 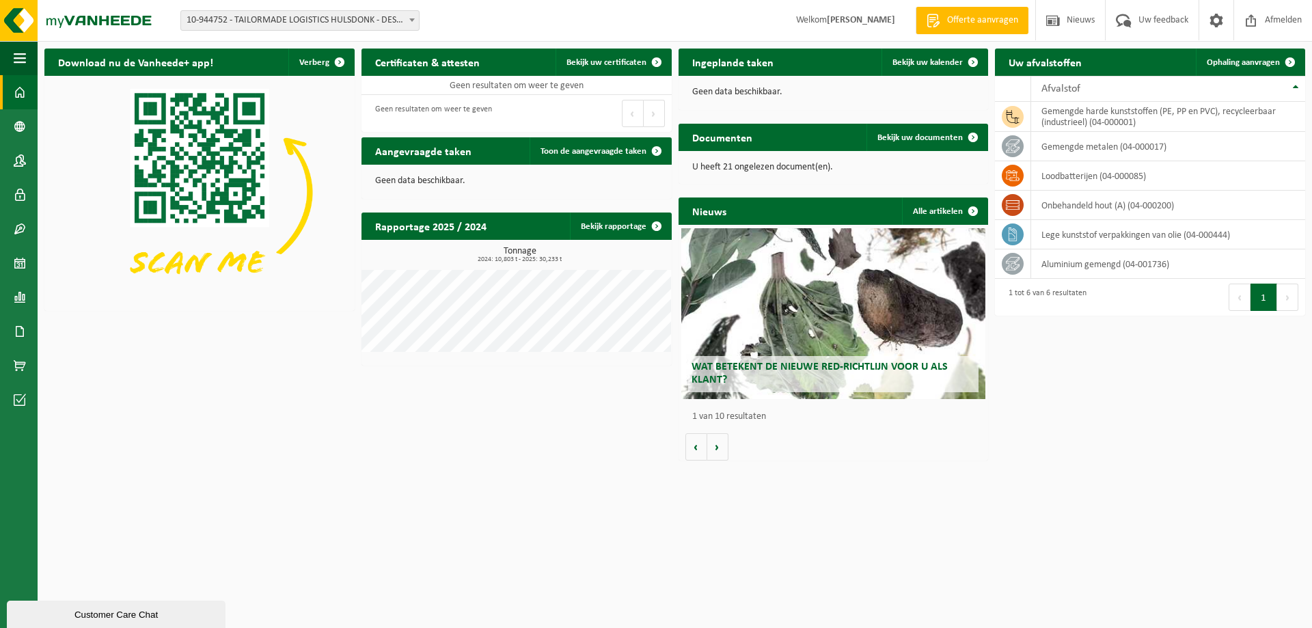 I want to click on h2: Aangevraagde taken, so click(x=423, y=150).